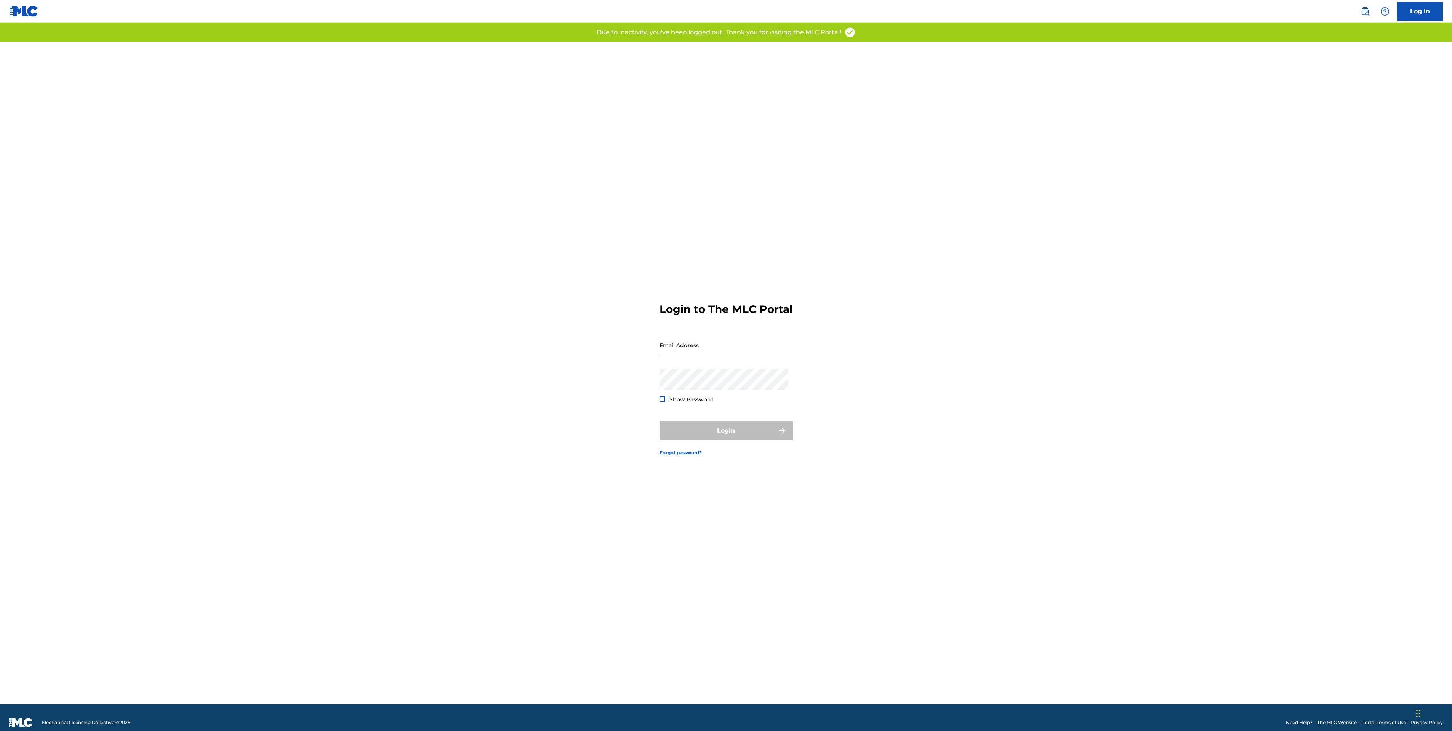  I want to click on a: Privacy Policy, so click(1426, 722).